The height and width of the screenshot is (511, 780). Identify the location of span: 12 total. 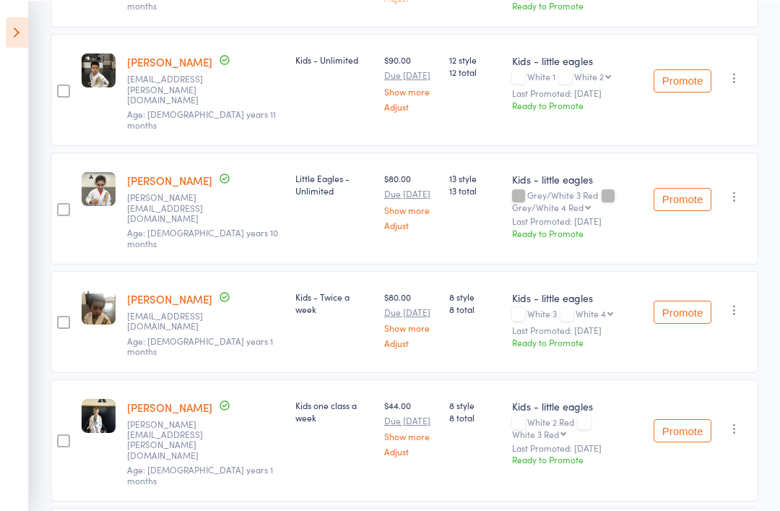
(474, 71).